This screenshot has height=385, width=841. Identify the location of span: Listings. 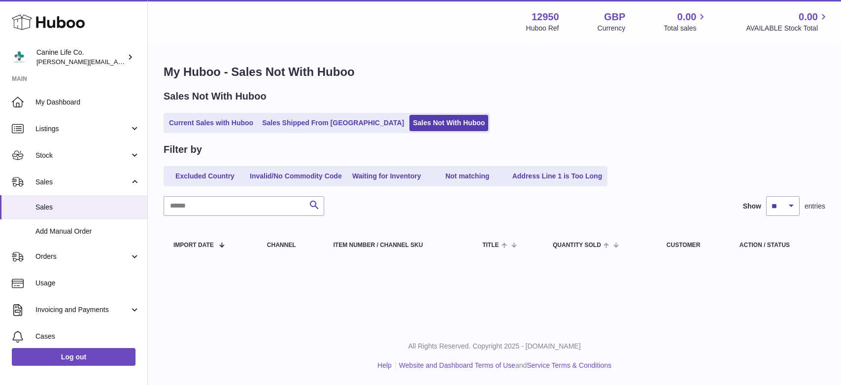
(82, 129).